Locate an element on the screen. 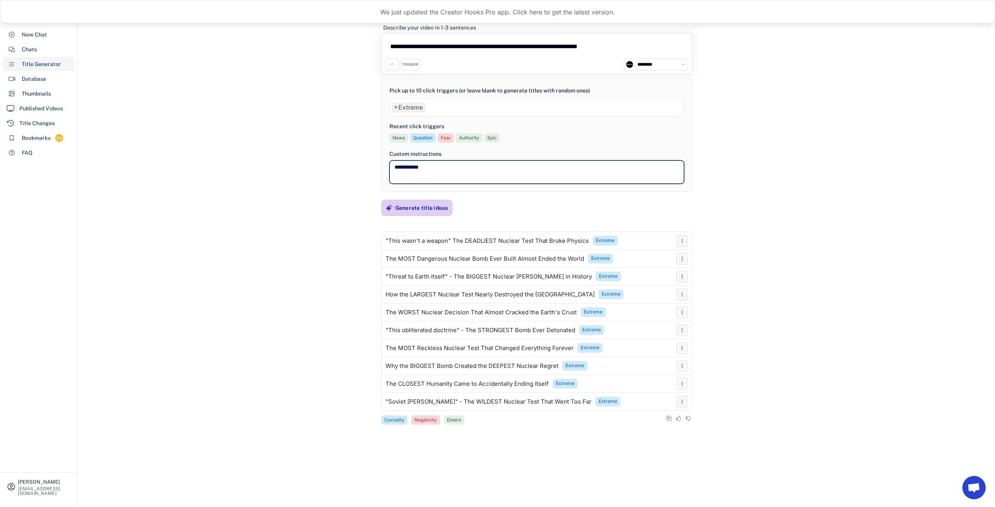 This screenshot has width=995, height=507. div: Title Changes is located at coordinates (37, 123).